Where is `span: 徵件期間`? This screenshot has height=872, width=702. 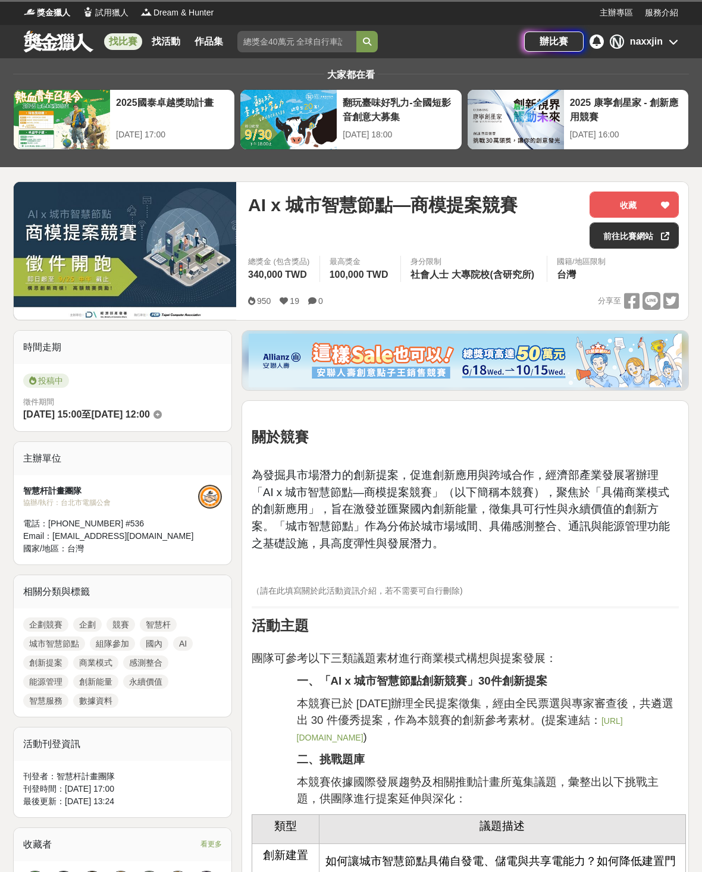
span: 徵件期間 is located at coordinates (39, 402).